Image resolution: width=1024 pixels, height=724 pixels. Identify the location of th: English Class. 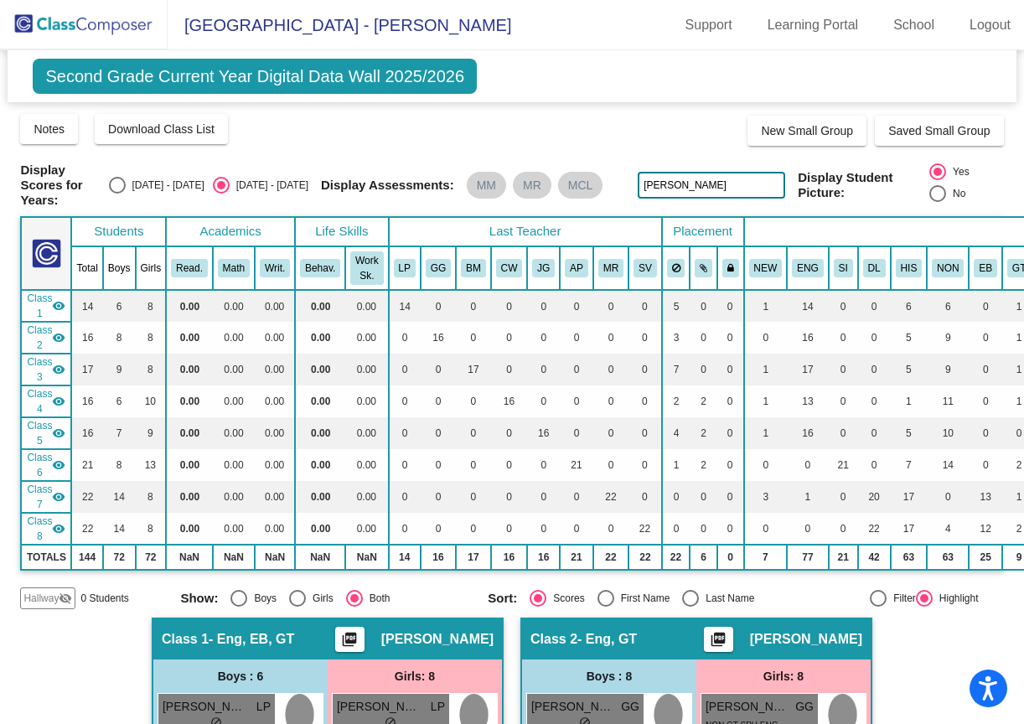
(808, 268).